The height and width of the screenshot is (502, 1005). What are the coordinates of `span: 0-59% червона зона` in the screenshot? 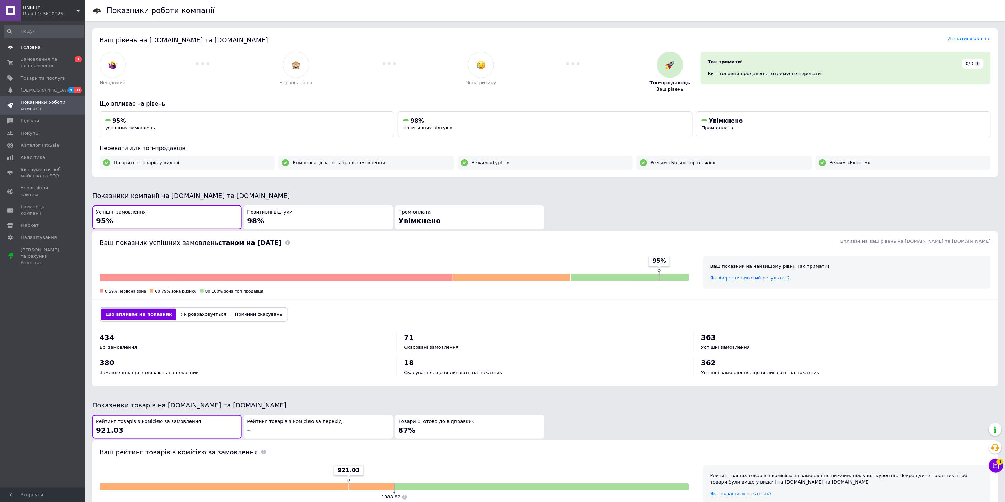 It's located at (125, 291).